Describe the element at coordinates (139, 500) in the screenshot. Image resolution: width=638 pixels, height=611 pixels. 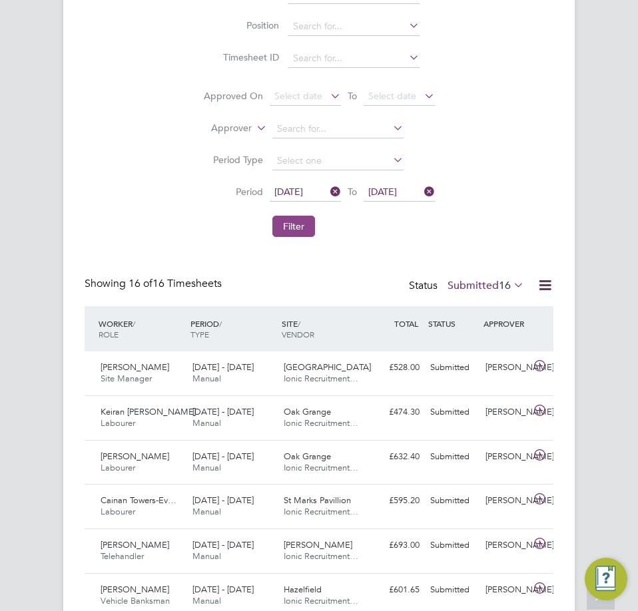
I see `span: Cainan Towers-Ev…` at that location.